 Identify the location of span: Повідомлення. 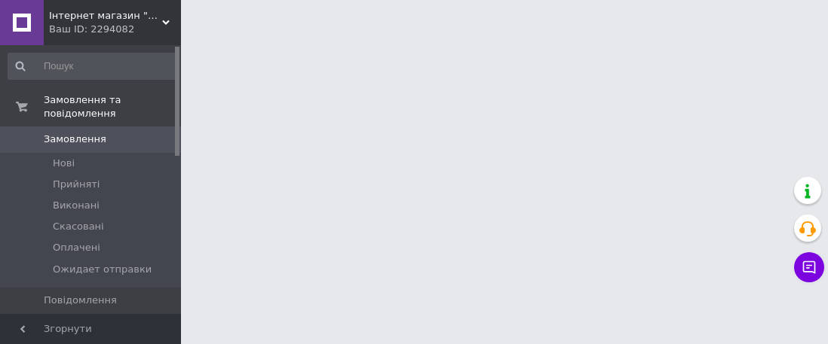
(80, 301).